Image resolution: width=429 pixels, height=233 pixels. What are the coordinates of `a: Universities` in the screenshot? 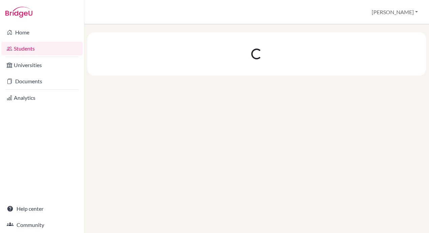 It's located at (42, 65).